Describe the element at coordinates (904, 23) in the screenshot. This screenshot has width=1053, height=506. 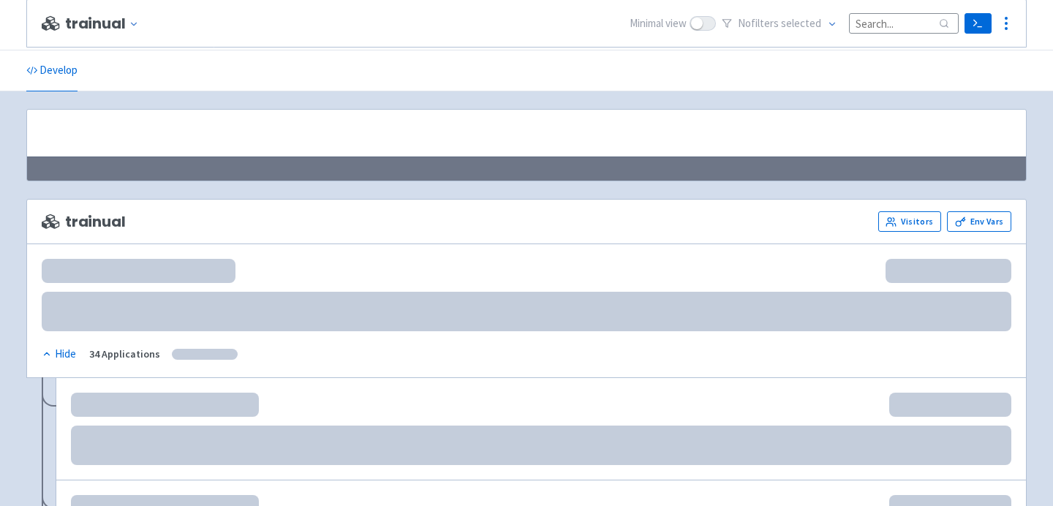
I see `input: Search...` at that location.